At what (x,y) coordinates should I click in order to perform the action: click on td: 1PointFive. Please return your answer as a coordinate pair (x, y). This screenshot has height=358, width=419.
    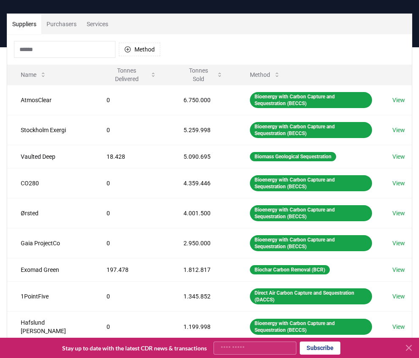
    Looking at the image, I should click on (50, 296).